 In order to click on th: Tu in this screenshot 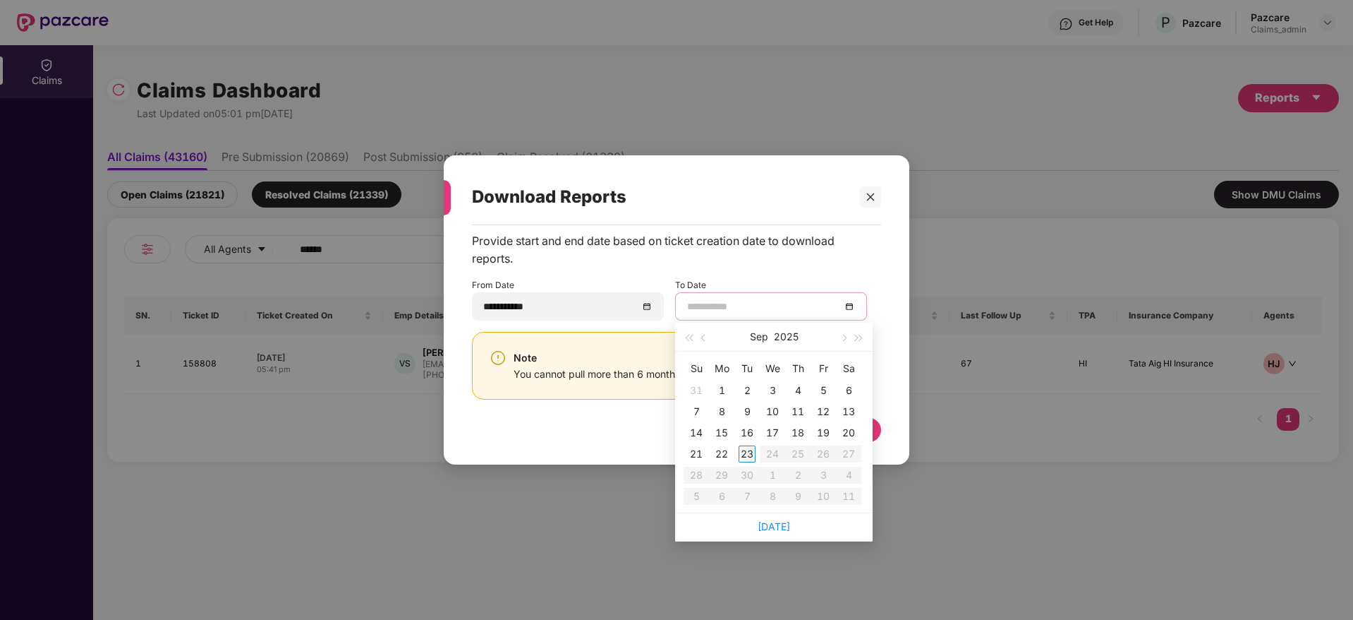, I will do `click(747, 368)`.